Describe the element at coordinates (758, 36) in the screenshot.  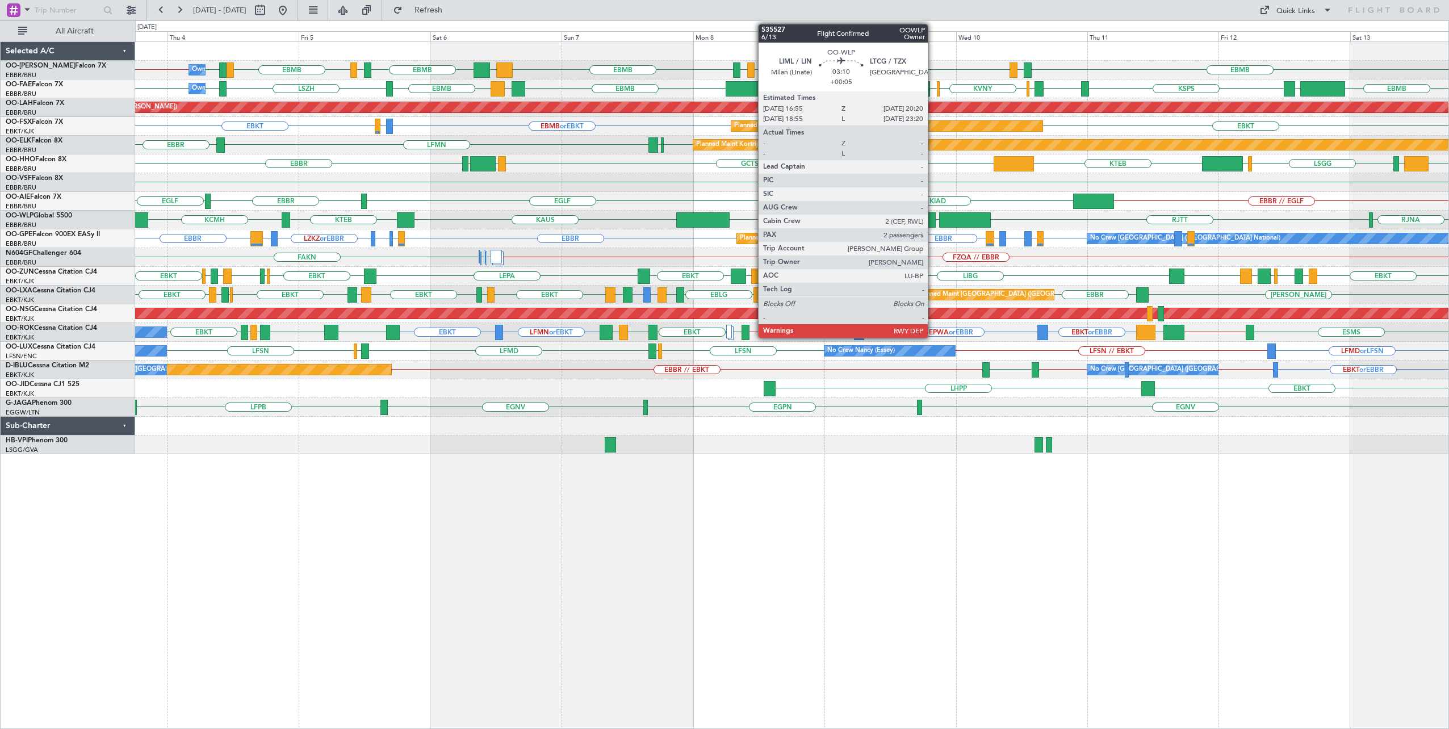
I see `div: Mon 8` at that location.